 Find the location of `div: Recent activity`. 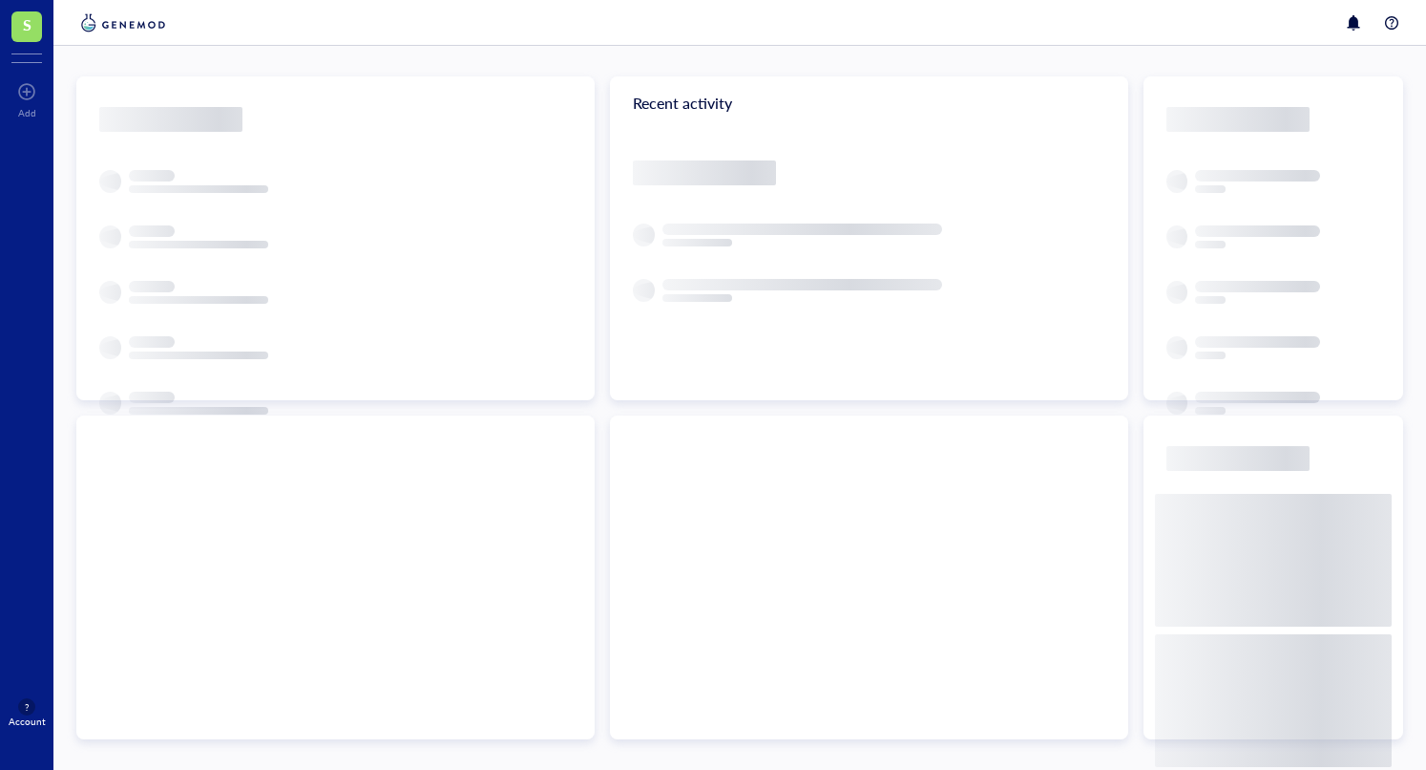

div: Recent activity is located at coordinates (869, 103).